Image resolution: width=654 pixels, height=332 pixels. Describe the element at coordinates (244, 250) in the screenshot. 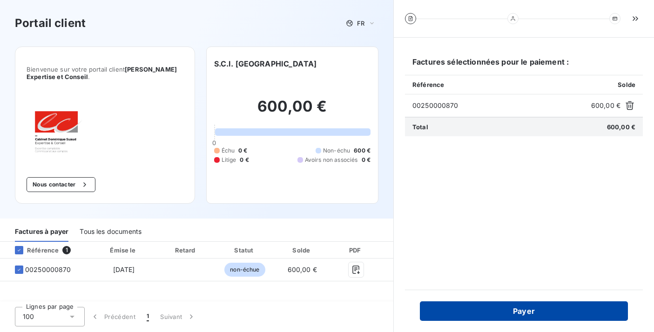

I see `div: Statut` at that location.